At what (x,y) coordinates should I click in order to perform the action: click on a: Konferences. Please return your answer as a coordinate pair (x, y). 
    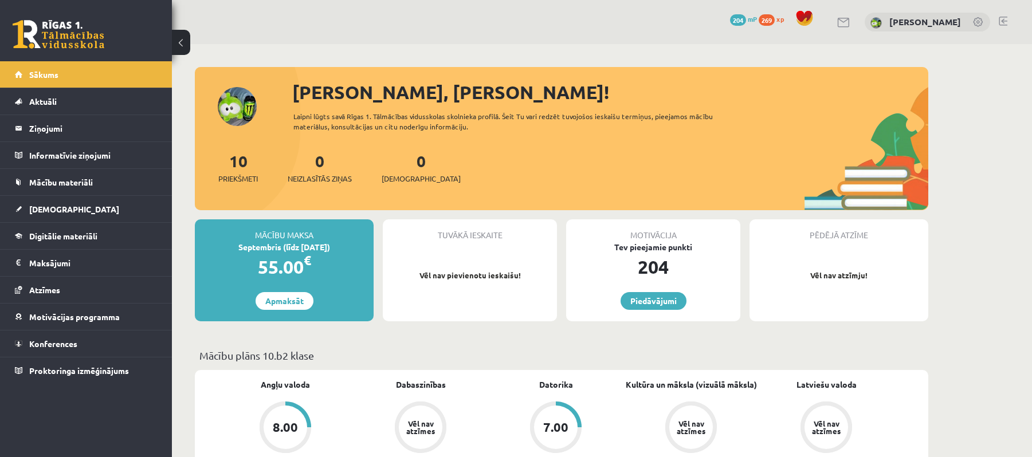
    Looking at the image, I should click on (86, 344).